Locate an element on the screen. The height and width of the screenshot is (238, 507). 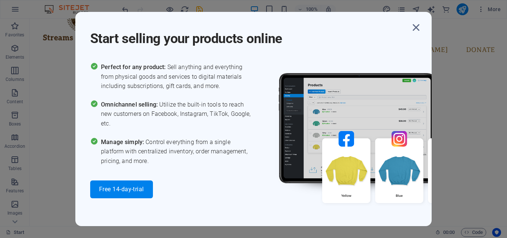
span: Free 14-day-trial is located at coordinates (121, 189).